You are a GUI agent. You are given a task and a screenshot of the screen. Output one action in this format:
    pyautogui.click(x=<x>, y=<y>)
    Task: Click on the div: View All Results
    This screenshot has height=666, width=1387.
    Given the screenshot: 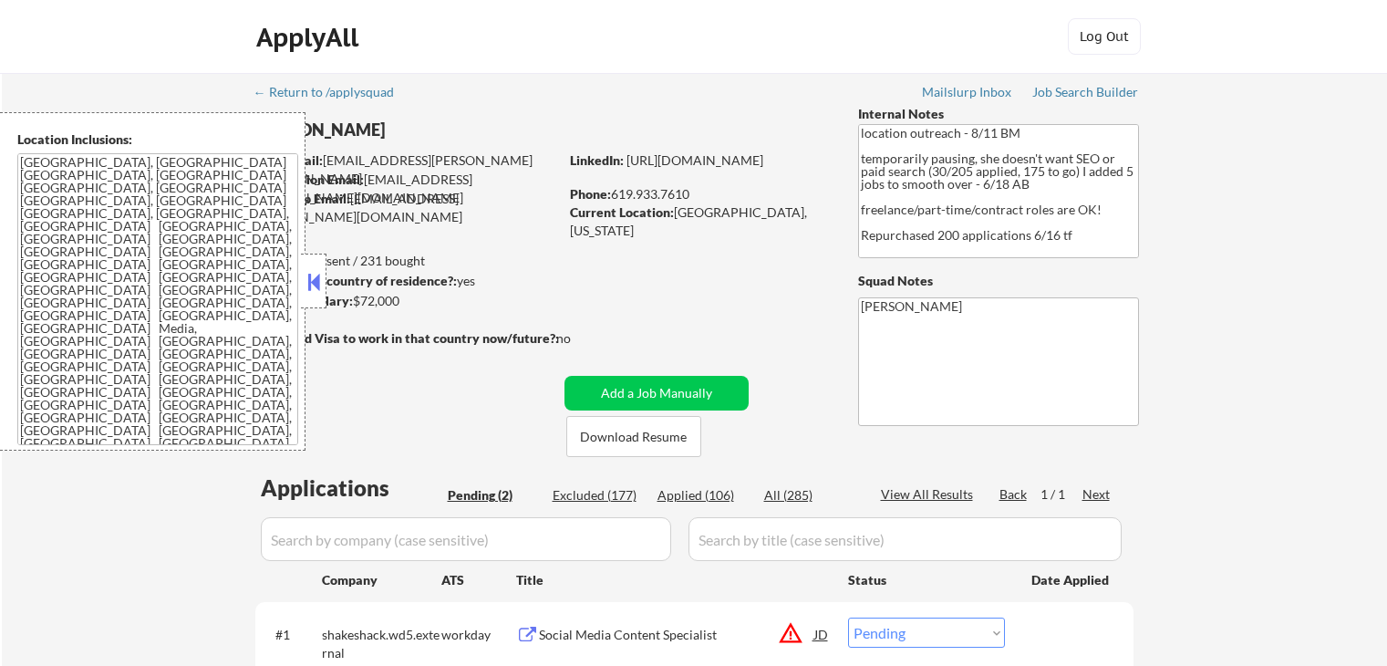 What is the action you would take?
    pyautogui.click(x=929, y=494)
    